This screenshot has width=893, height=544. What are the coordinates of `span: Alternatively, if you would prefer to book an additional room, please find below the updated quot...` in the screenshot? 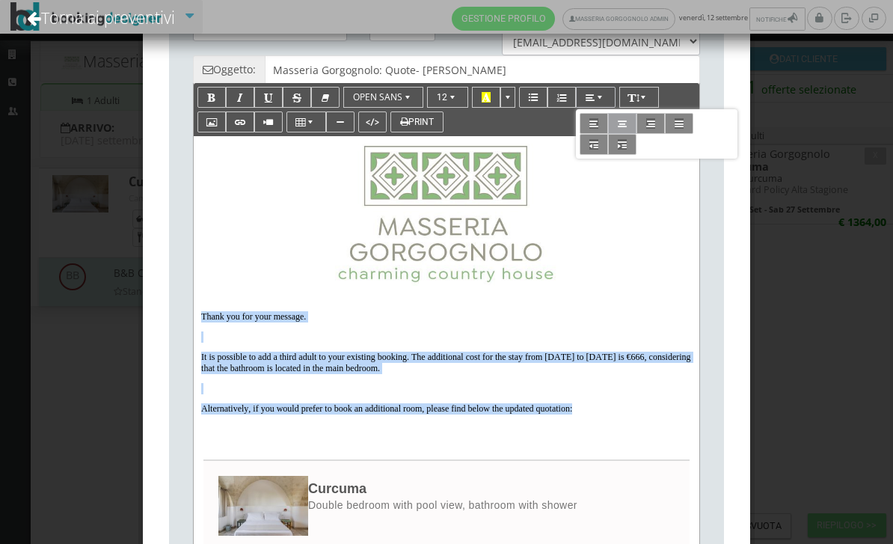 It's located at (387, 408).